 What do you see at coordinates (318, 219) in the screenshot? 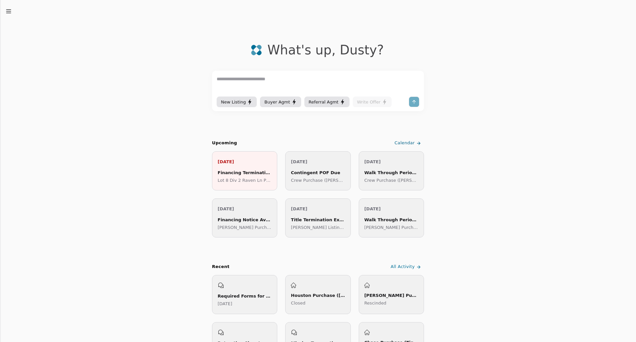
I see `div: Title Termination Expires` at bounding box center [318, 219].